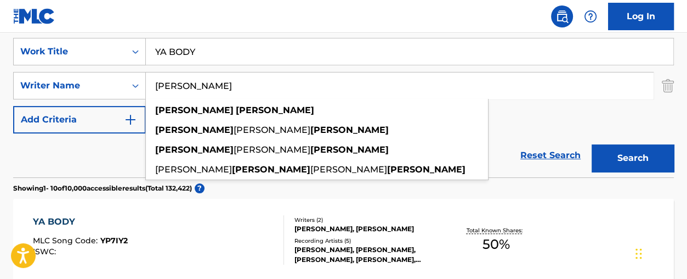  I want to click on div: Chat Widget, so click(660, 252).